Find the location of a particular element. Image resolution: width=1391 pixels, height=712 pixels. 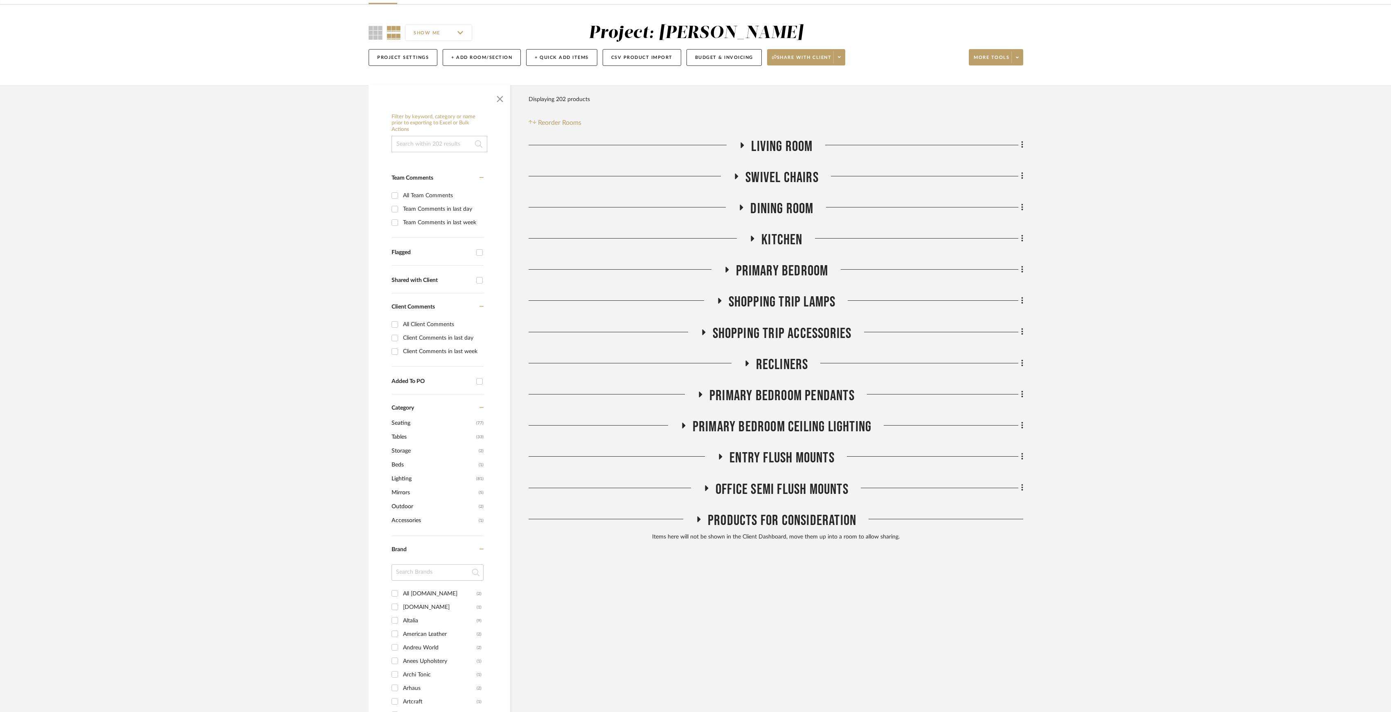

div: (9) is located at coordinates (479, 620).